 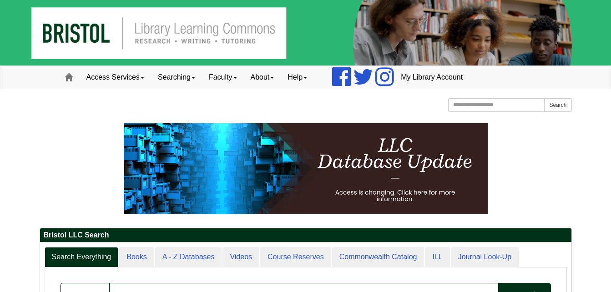 What do you see at coordinates (557, 105) in the screenshot?
I see `button: Search` at bounding box center [557, 105].